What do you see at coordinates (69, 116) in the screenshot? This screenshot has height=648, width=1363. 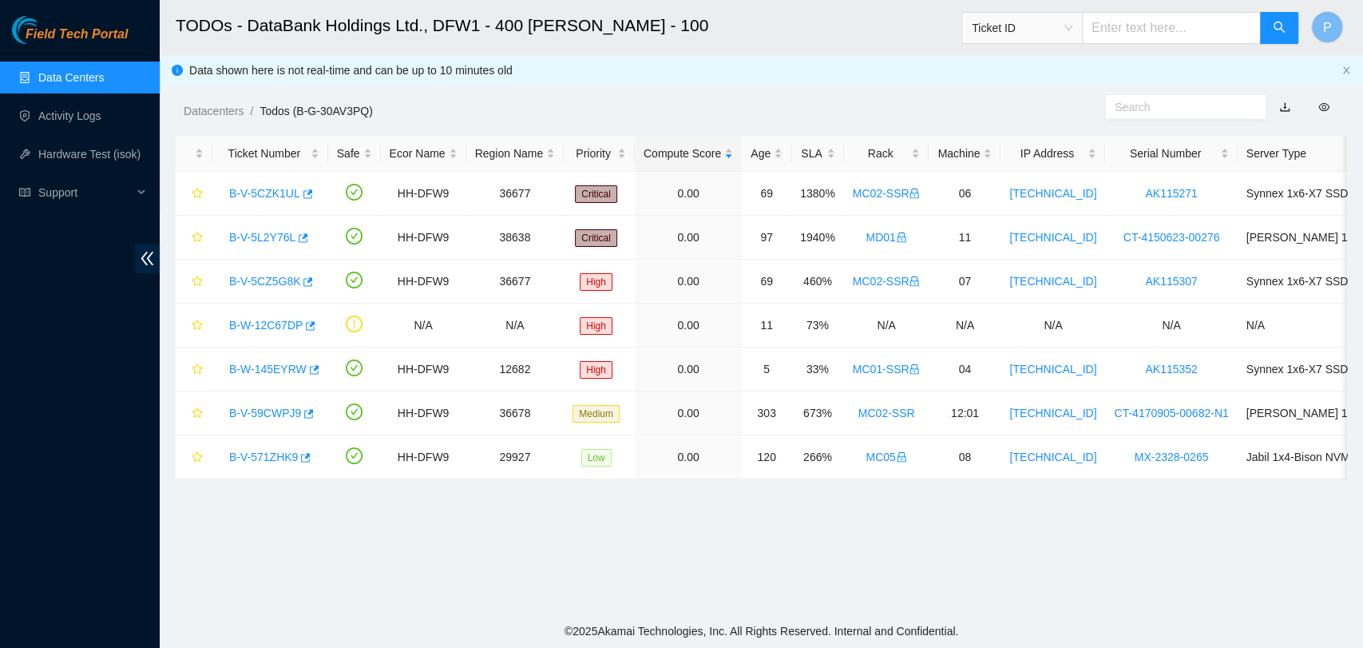 I see `a: Activity Logs` at bounding box center [69, 116].